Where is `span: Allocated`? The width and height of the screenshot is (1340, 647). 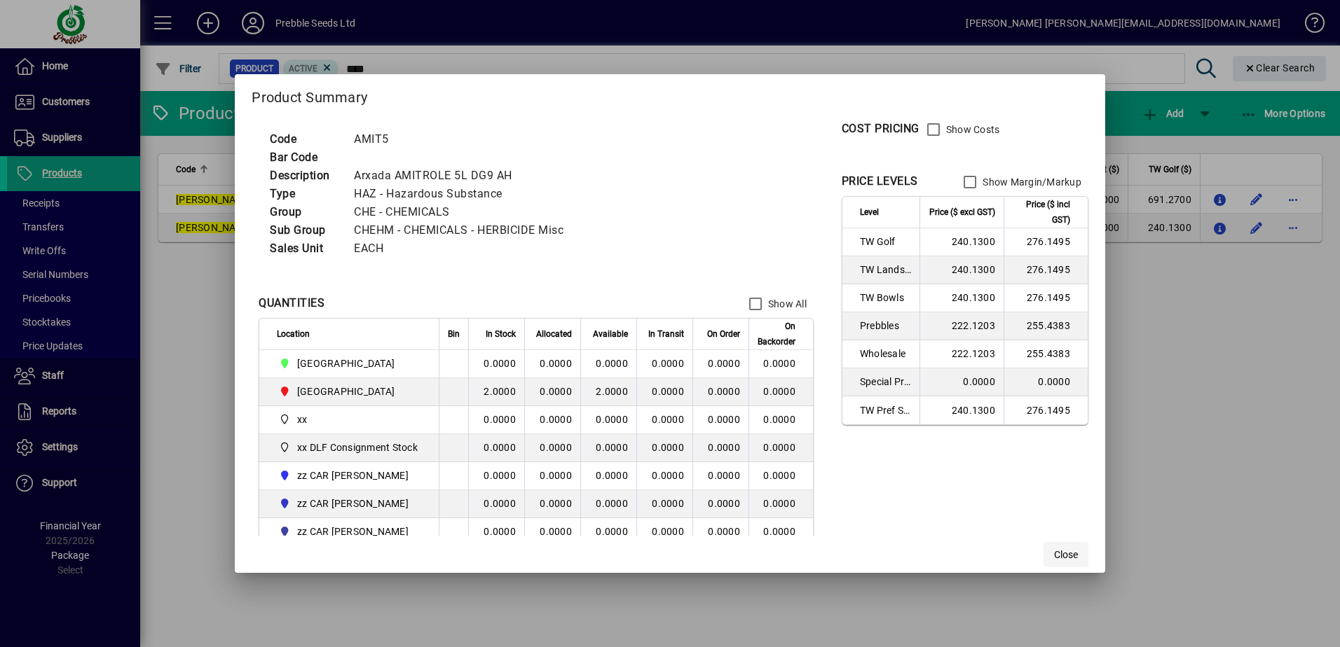 span: Allocated is located at coordinates (553, 334).